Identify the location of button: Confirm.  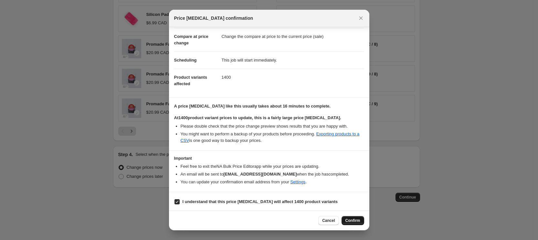
(353, 220).